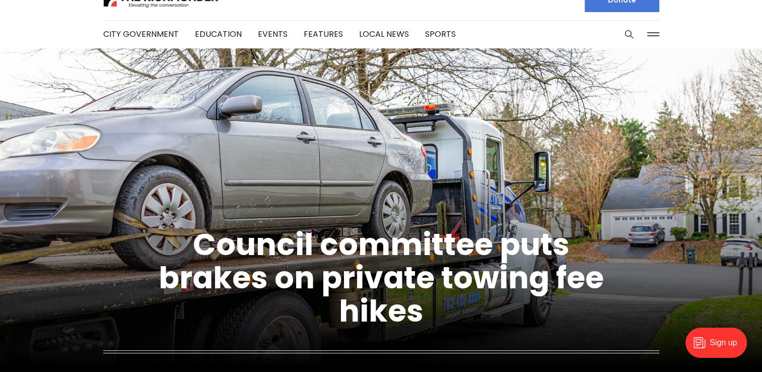 This screenshot has height=372, width=762. What do you see at coordinates (273, 34) in the screenshot?
I see `a: Events` at bounding box center [273, 34].